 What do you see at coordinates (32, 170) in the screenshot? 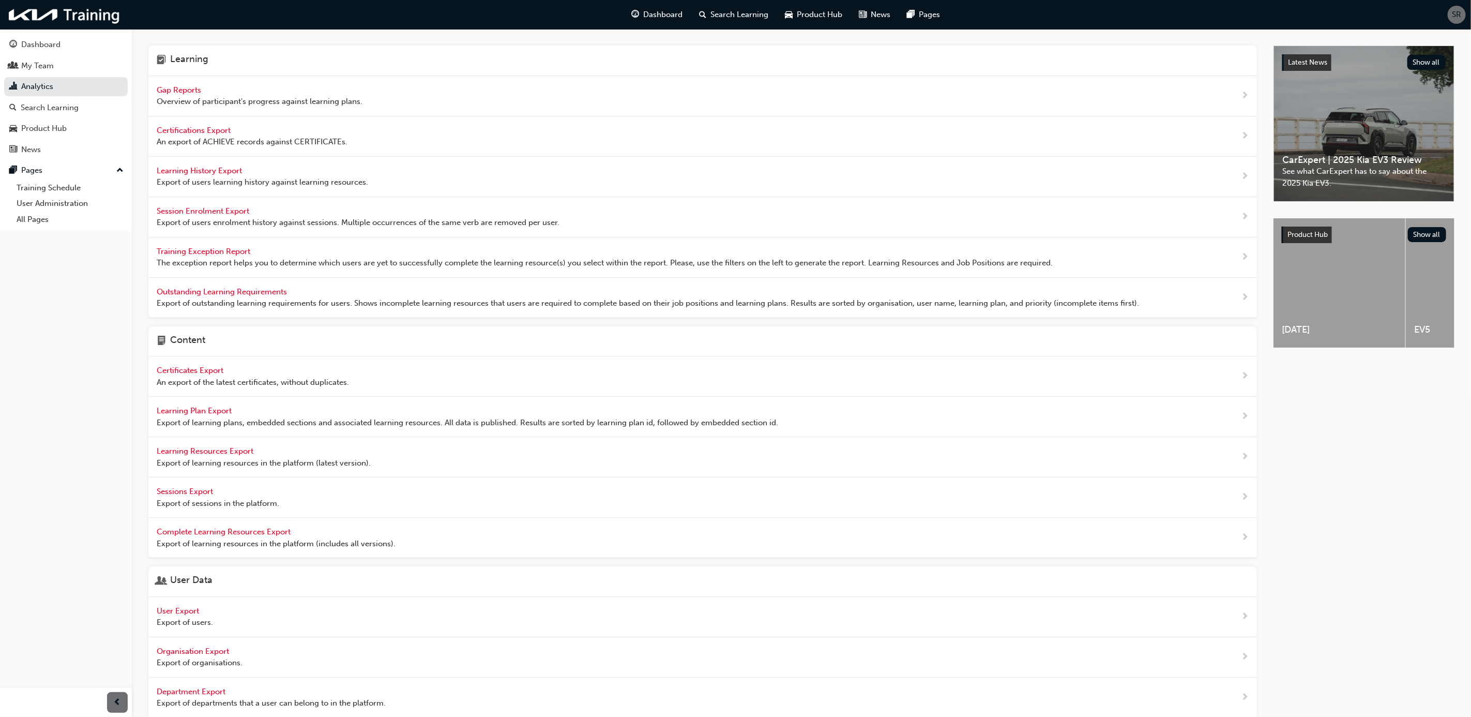
I see `div: Pages` at bounding box center [32, 170].